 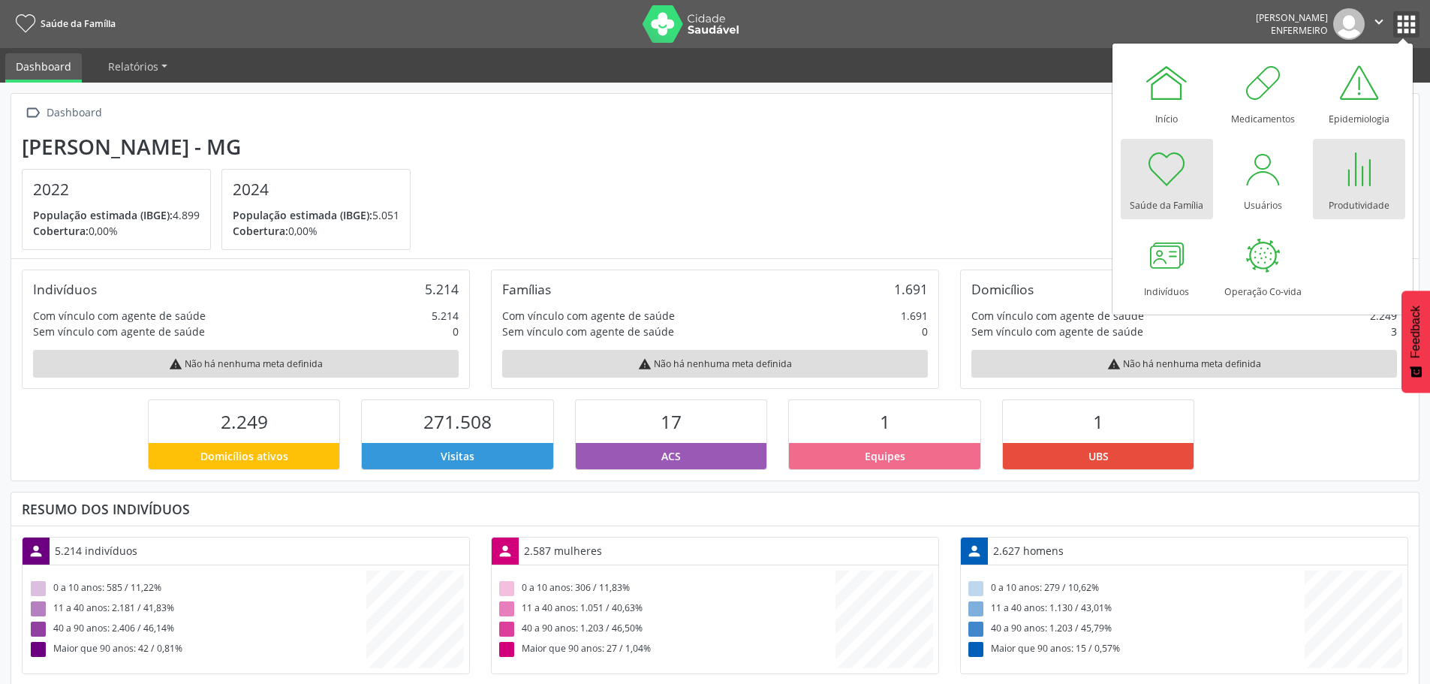 What do you see at coordinates (1416, 342) in the screenshot?
I see `button: Feedback - Mostrar pesquisa` at bounding box center [1416, 342].